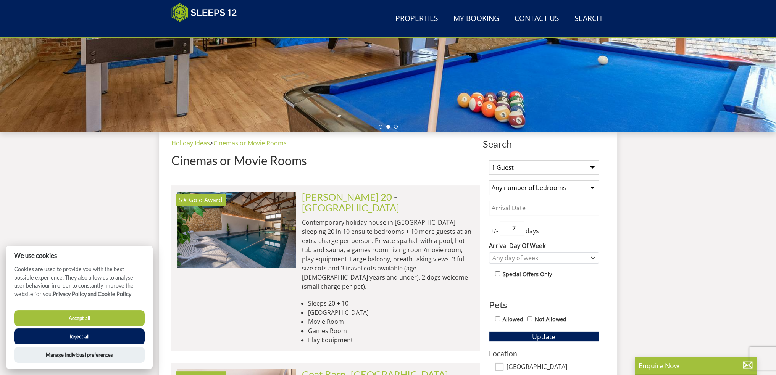 The width and height of the screenshot is (776, 375). I want to click on img: open-uri20231109-69-pb86i6.original., so click(237, 230).